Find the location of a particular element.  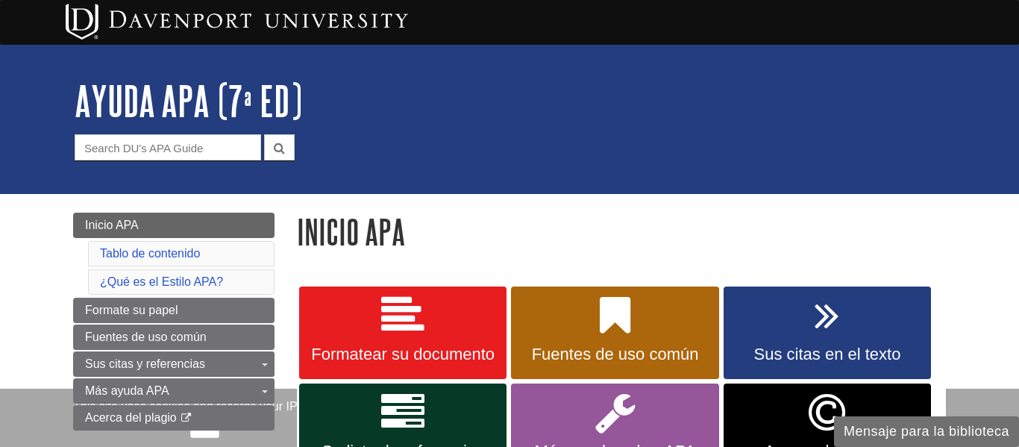

a: Sus citas y referencias is located at coordinates (174, 364).